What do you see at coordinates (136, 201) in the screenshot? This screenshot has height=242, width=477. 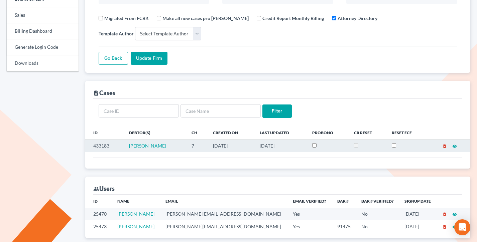 I see `th: Name` at bounding box center [136, 201].